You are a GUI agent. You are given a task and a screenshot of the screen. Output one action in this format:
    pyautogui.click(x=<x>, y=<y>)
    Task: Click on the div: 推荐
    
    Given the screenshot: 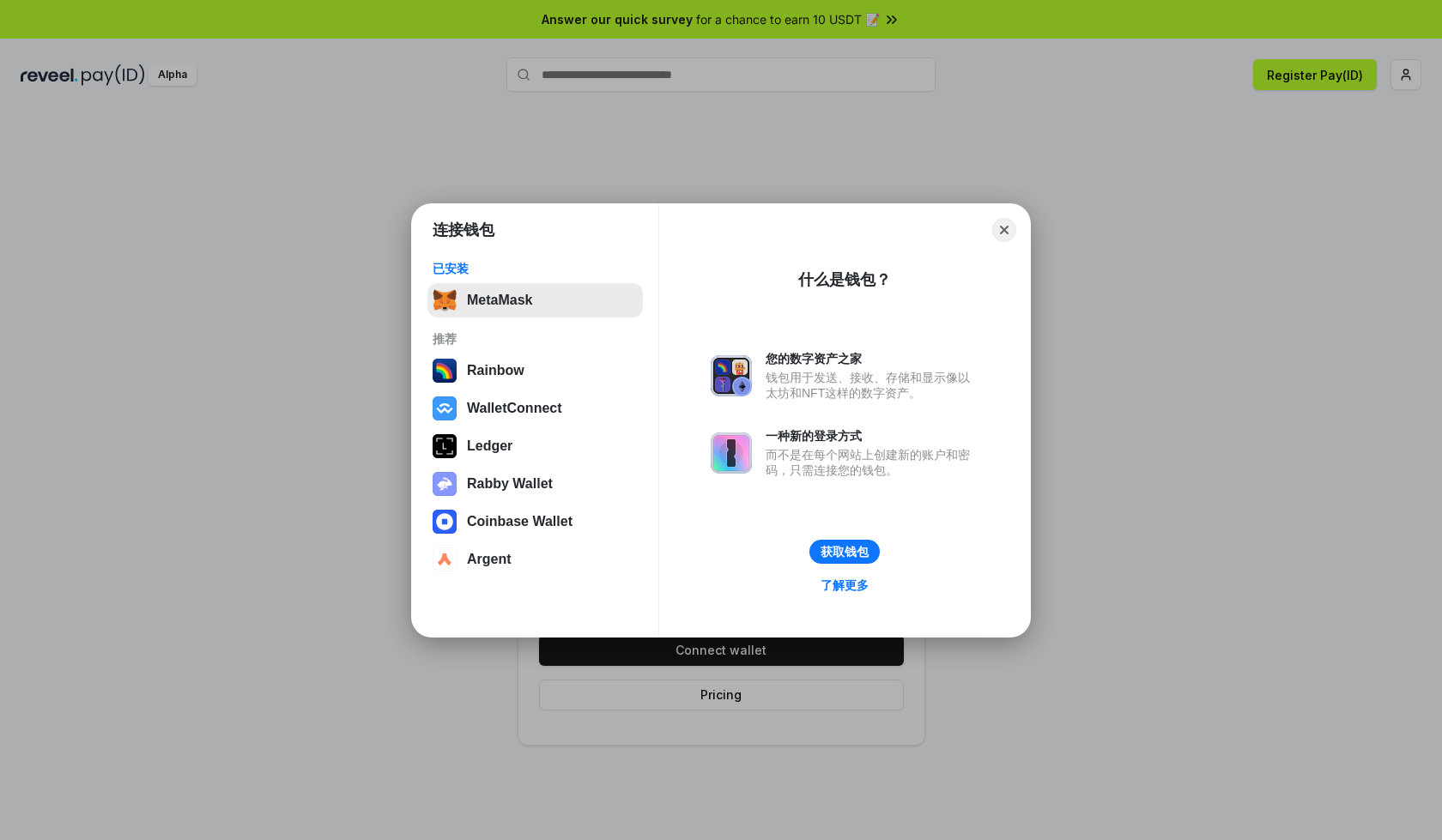 What is the action you would take?
    pyautogui.click(x=535, y=339)
    